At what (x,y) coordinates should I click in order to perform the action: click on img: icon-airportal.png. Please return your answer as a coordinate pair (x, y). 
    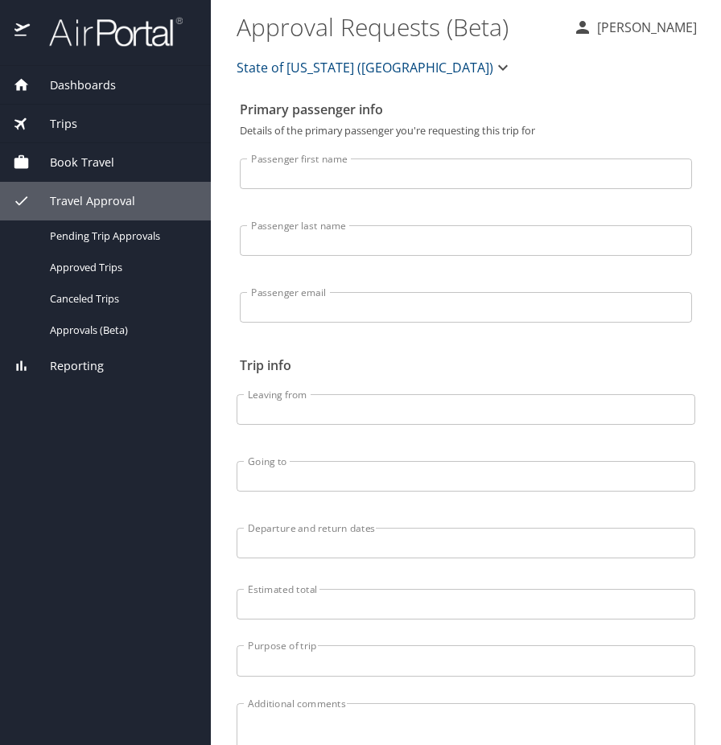
    Looking at the image, I should click on (23, 31).